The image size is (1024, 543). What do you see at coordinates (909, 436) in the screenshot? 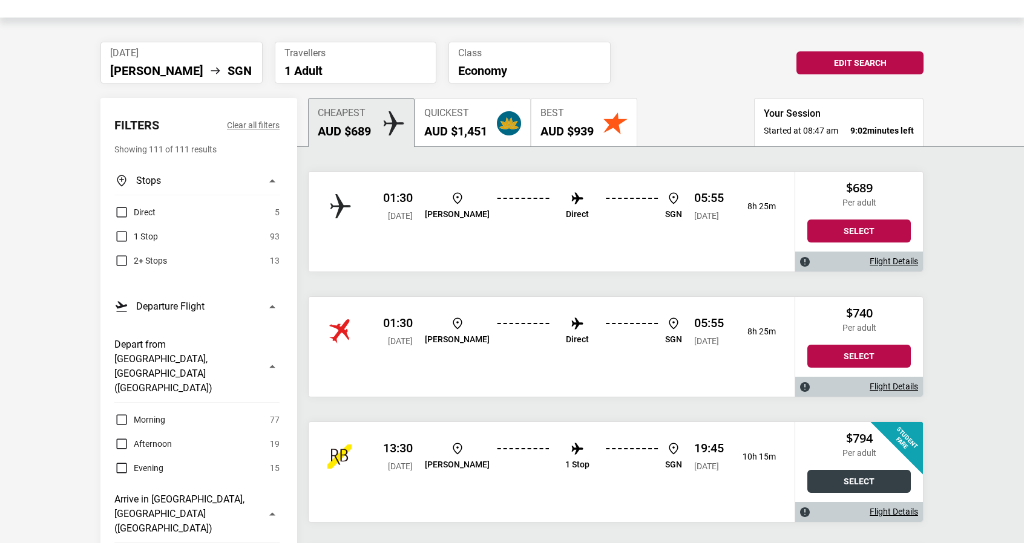
I see `div: Student Fare` at bounding box center [909, 436].